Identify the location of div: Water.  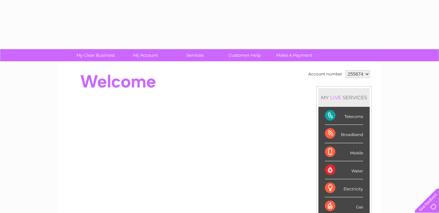
(344, 170).